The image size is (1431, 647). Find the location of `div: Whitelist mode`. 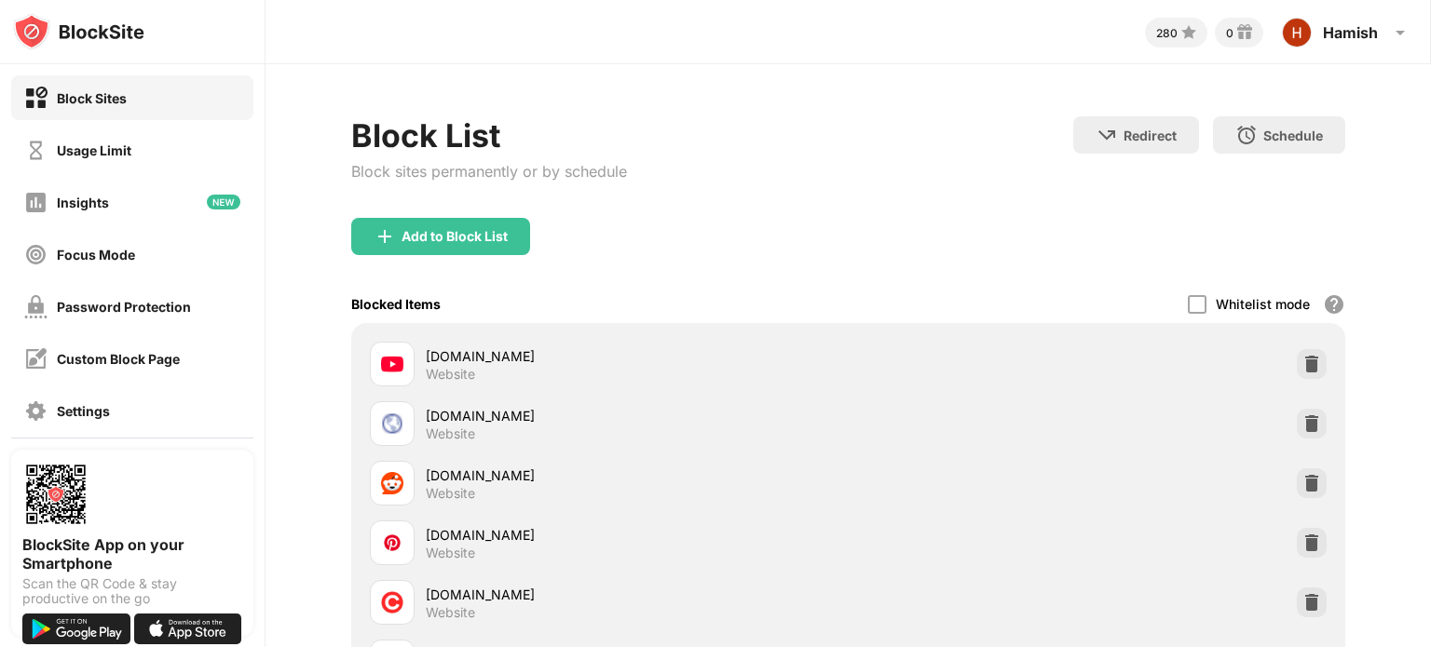

div: Whitelist mode is located at coordinates (1262, 304).